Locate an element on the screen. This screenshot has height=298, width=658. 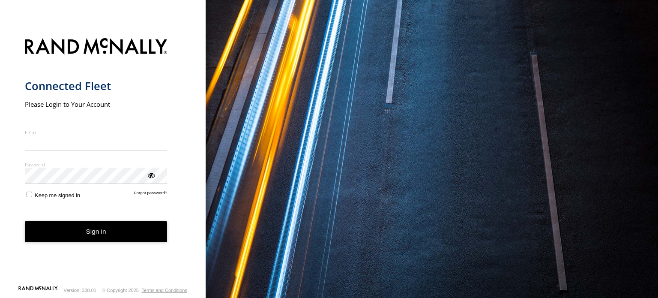
a: Visit our Website is located at coordinates (38, 290).